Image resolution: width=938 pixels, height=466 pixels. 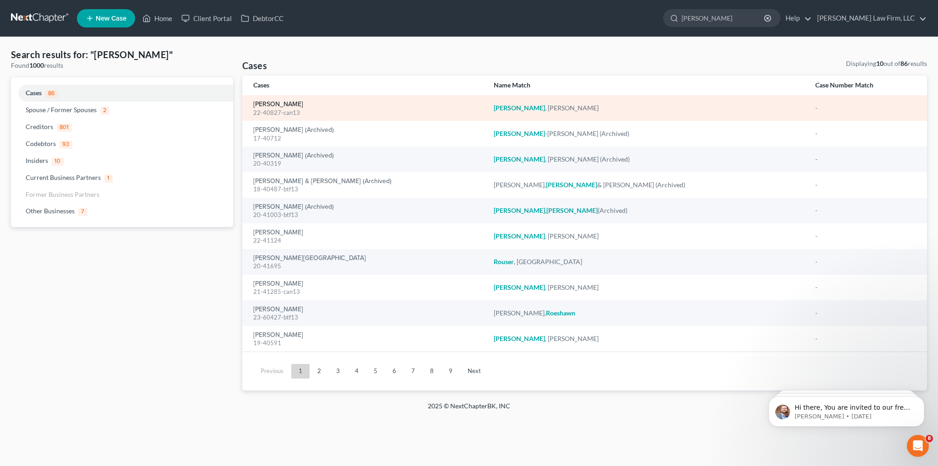 What do you see at coordinates (929, 439) in the screenshot?
I see `span: 8` at bounding box center [929, 439].